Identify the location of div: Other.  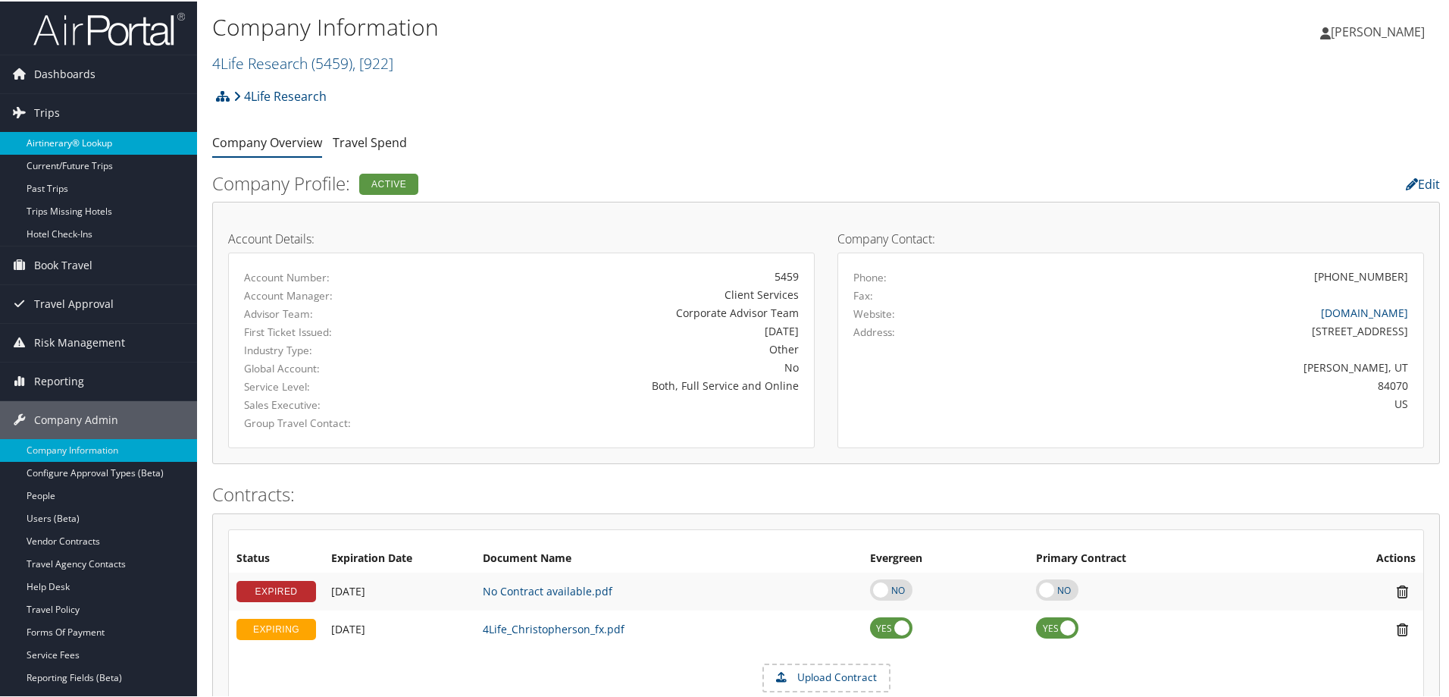
(618, 347).